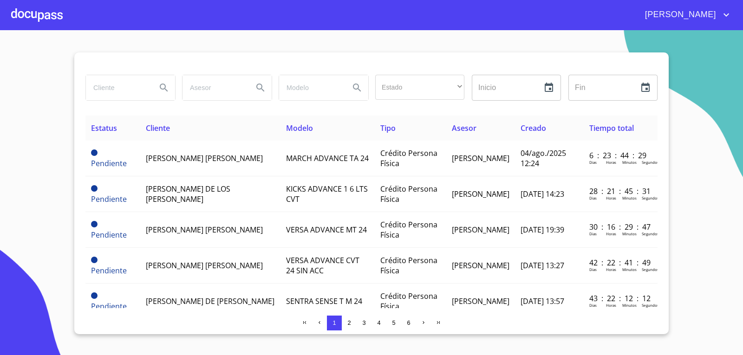 This screenshot has width=743, height=355. I want to click on p: 6 : 23 : 44 : 29, so click(620, 155).